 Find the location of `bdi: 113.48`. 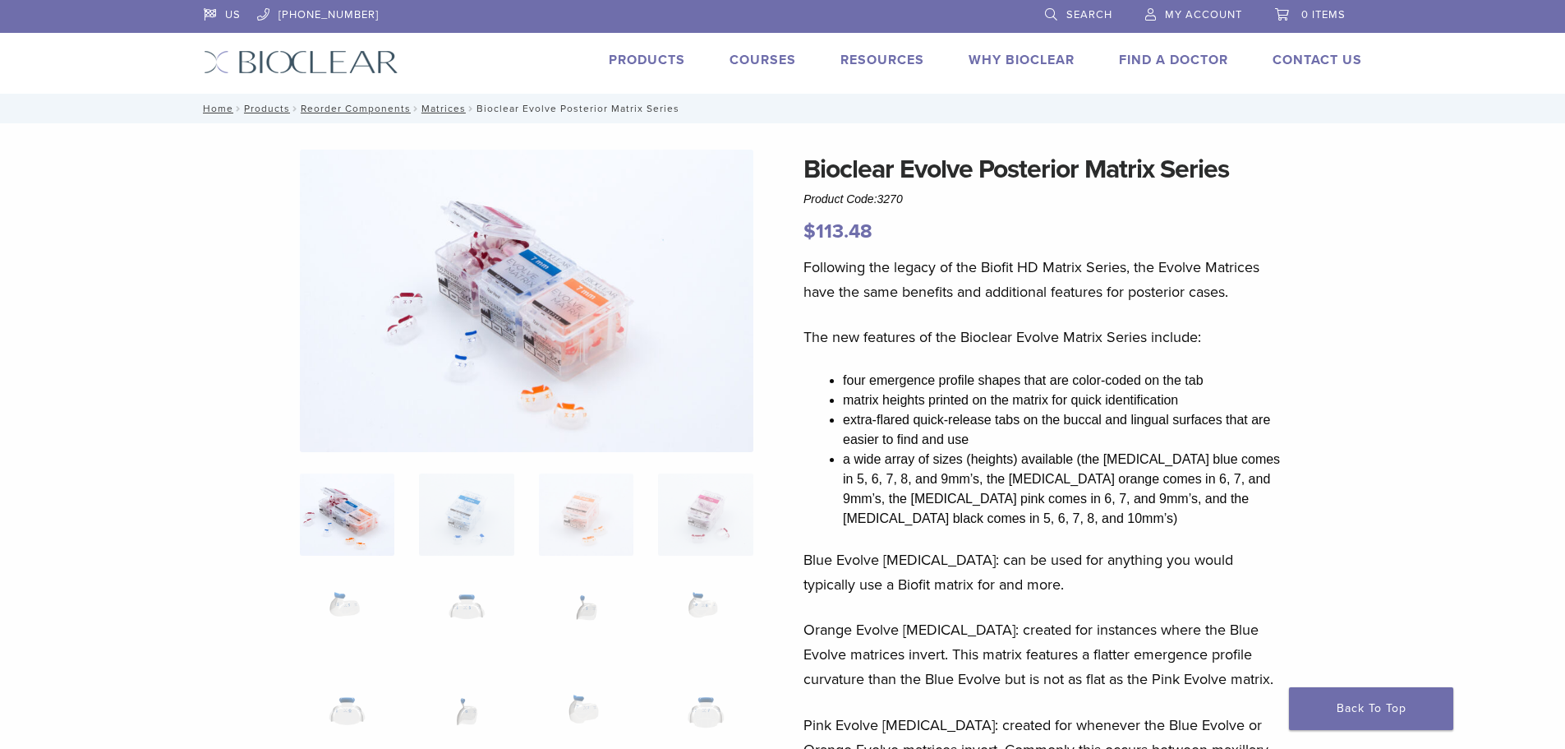

bdi: 113.48 is located at coordinates (838, 231).